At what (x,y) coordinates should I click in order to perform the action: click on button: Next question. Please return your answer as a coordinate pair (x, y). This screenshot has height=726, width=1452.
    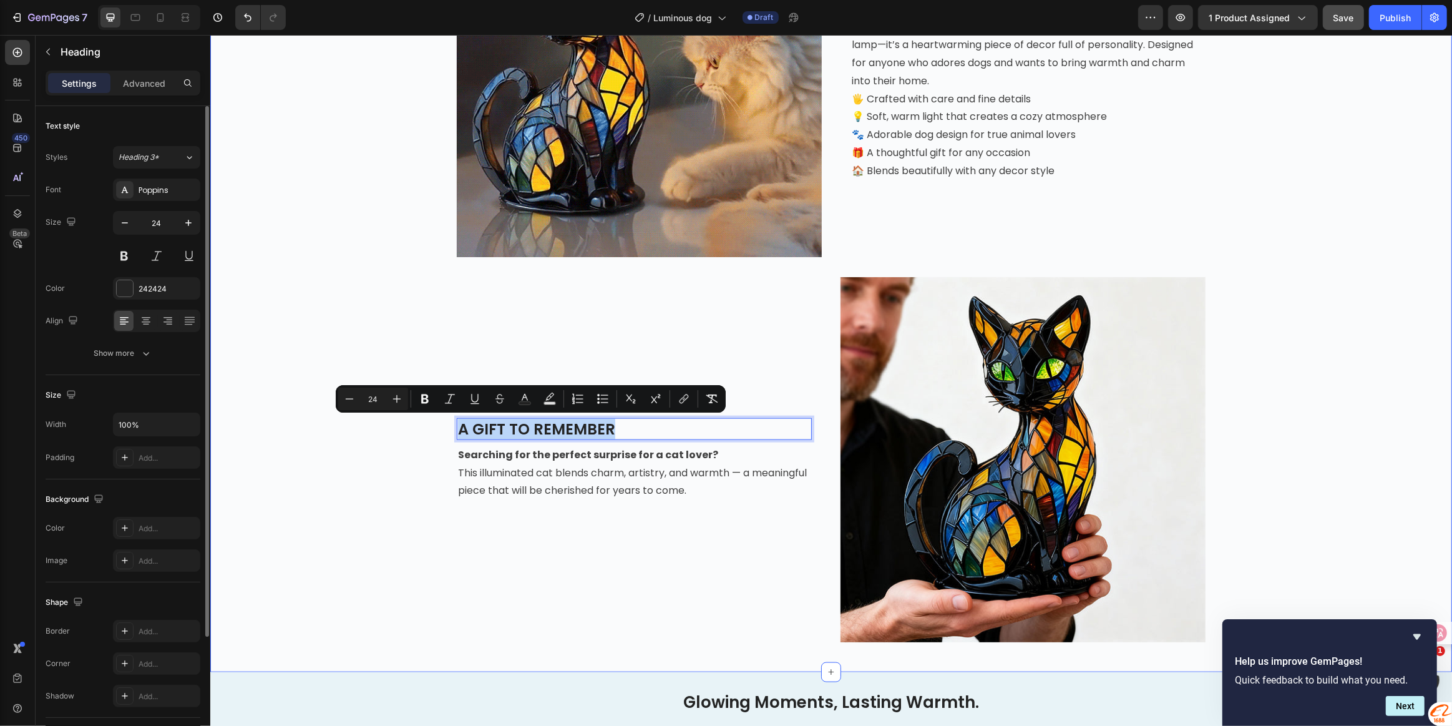
    Looking at the image, I should click on (1405, 706).